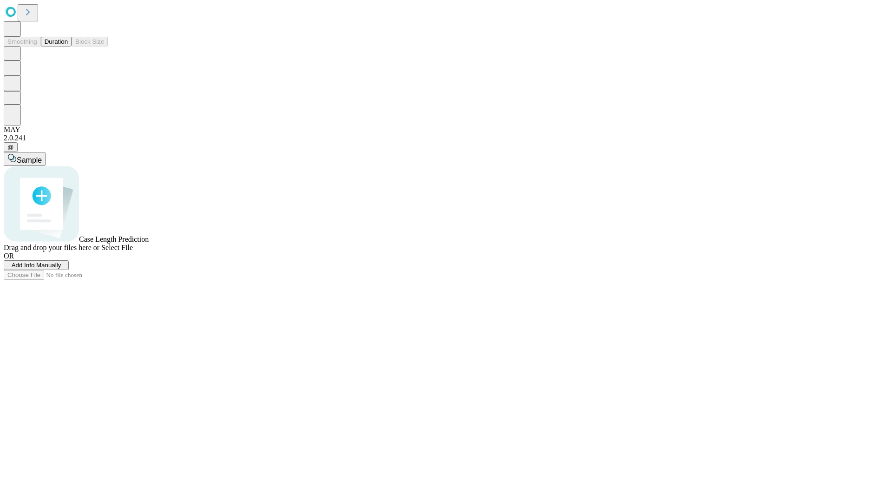 Image resolution: width=892 pixels, height=502 pixels. What do you see at coordinates (56, 41) in the screenshot?
I see `button: Duration` at bounding box center [56, 41].